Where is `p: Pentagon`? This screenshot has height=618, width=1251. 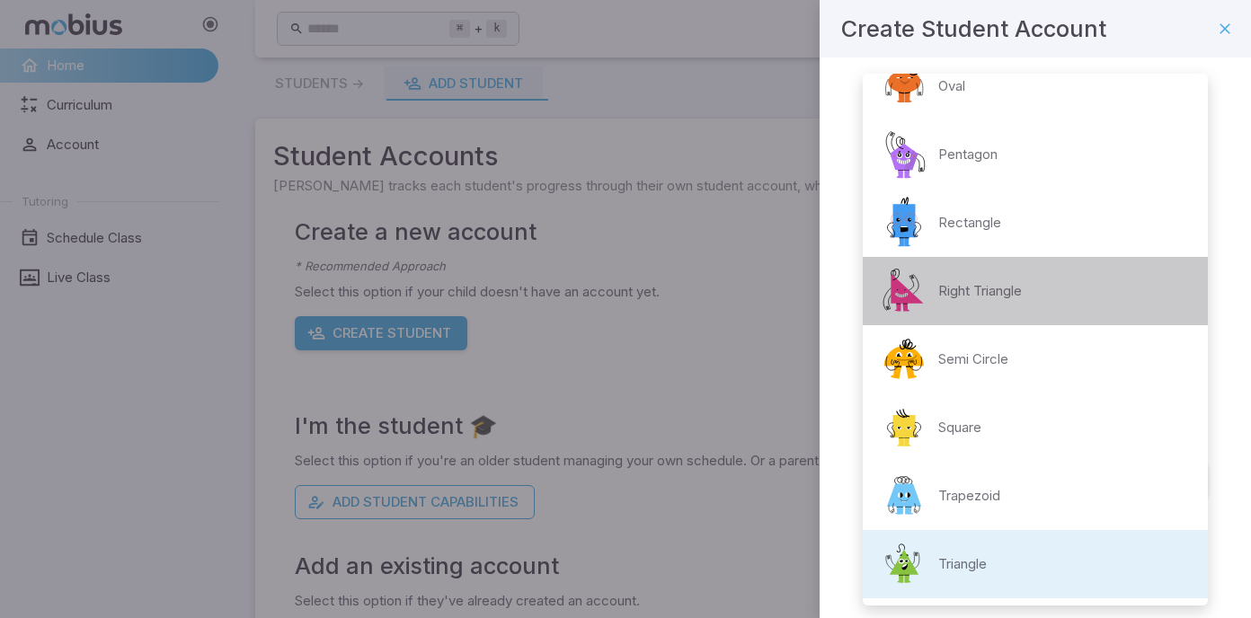 p: Pentagon is located at coordinates (968, 155).